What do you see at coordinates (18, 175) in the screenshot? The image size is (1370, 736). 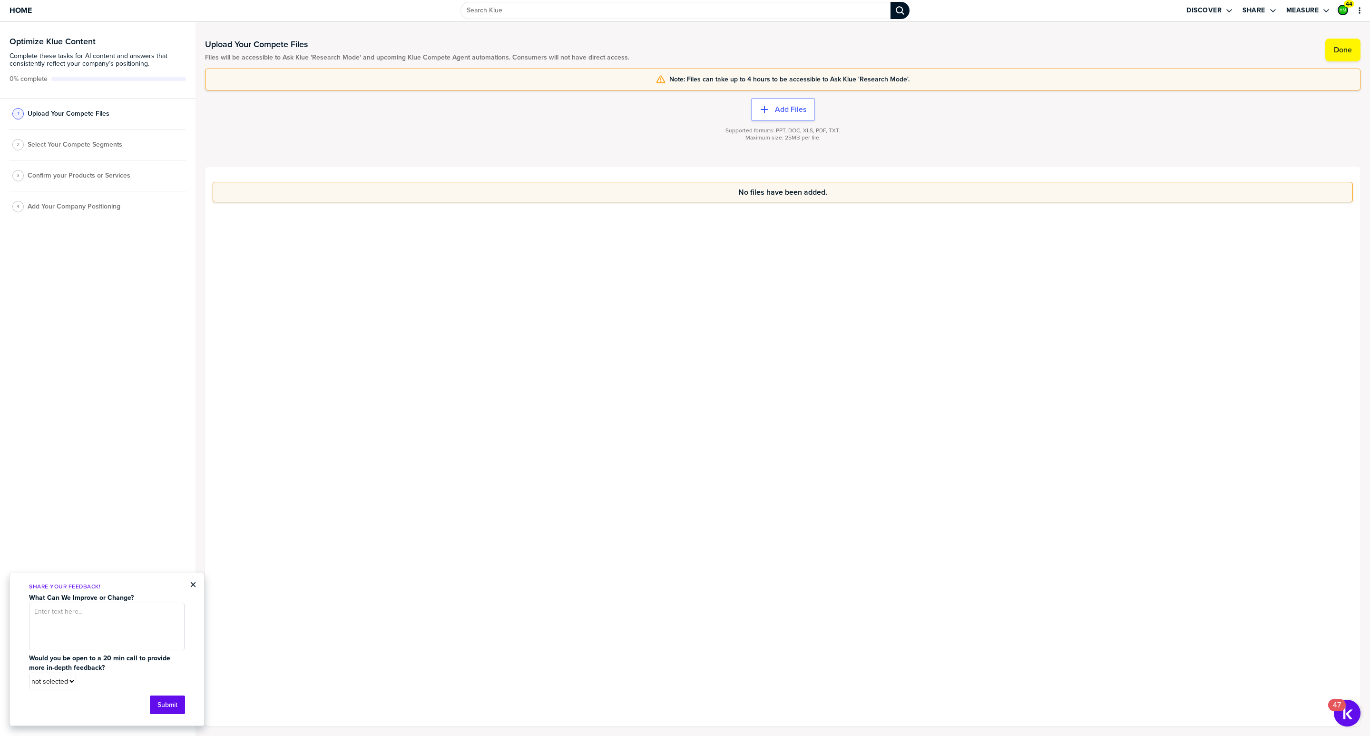 I see `span: 3` at bounding box center [18, 175].